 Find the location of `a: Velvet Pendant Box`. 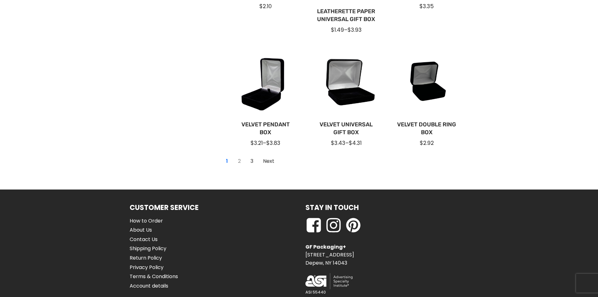

a: Velvet Pendant Box is located at coordinates (266, 128).